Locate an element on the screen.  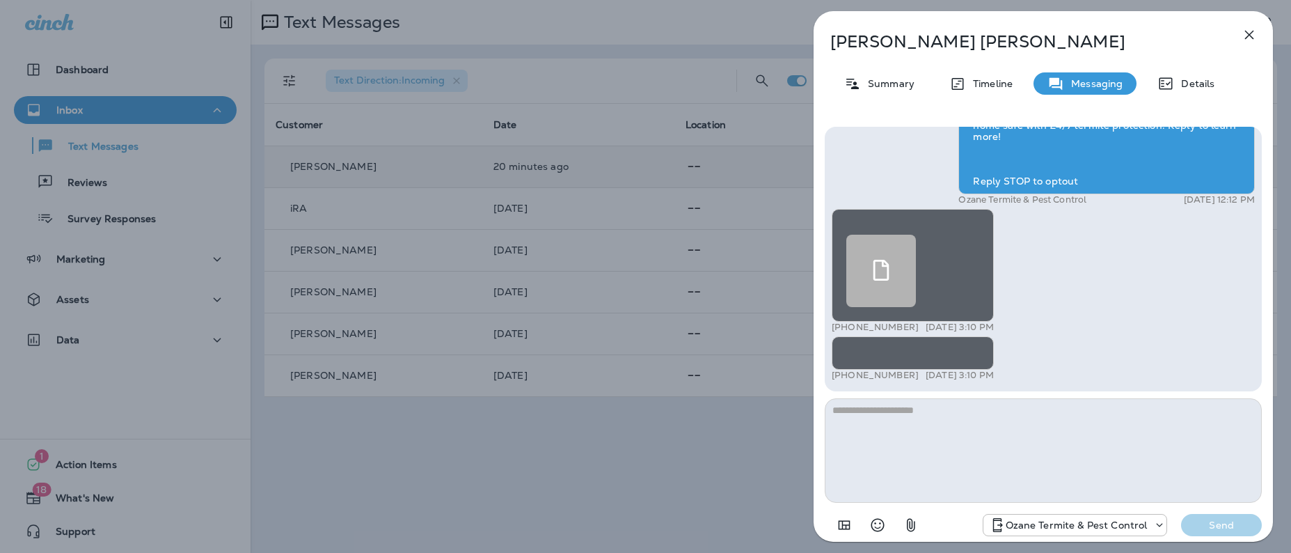
button: Select an emoji is located at coordinates (877, 525).